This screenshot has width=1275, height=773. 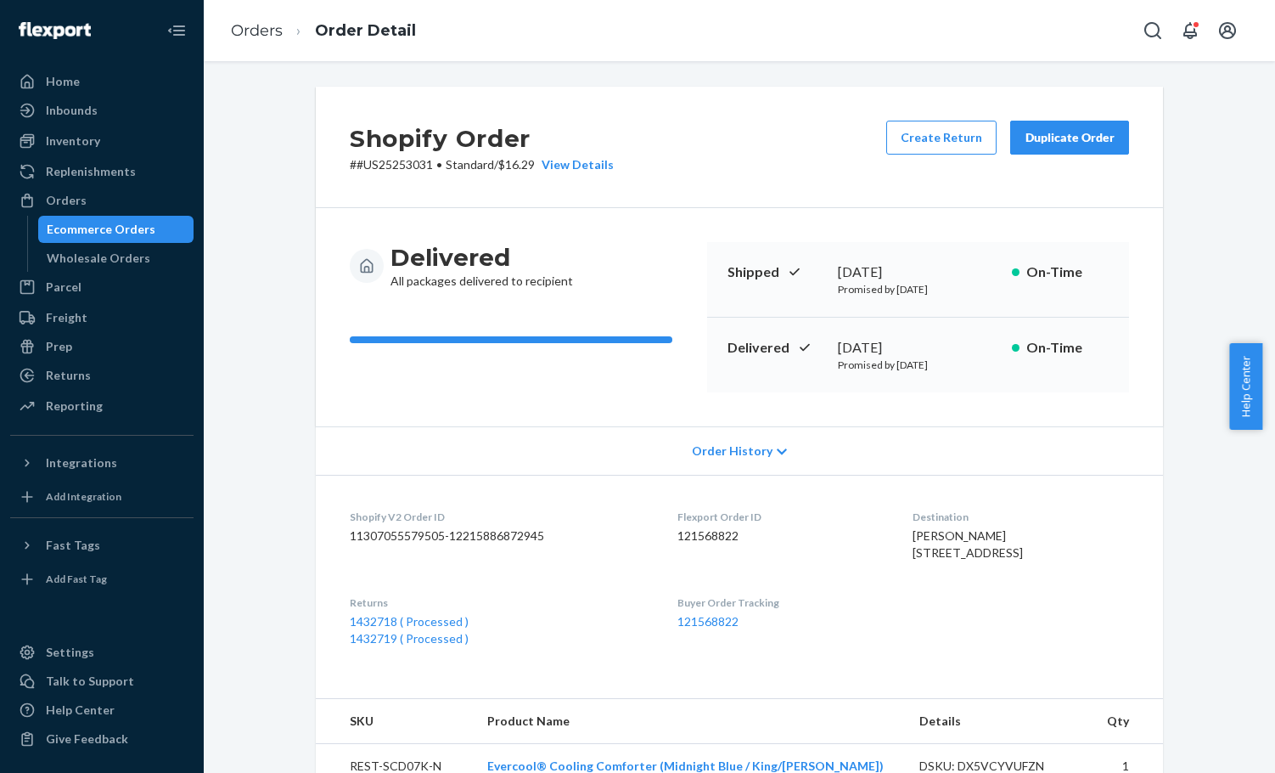 What do you see at coordinates (689, 721) in the screenshot?
I see `th: Product Name` at bounding box center [689, 721].